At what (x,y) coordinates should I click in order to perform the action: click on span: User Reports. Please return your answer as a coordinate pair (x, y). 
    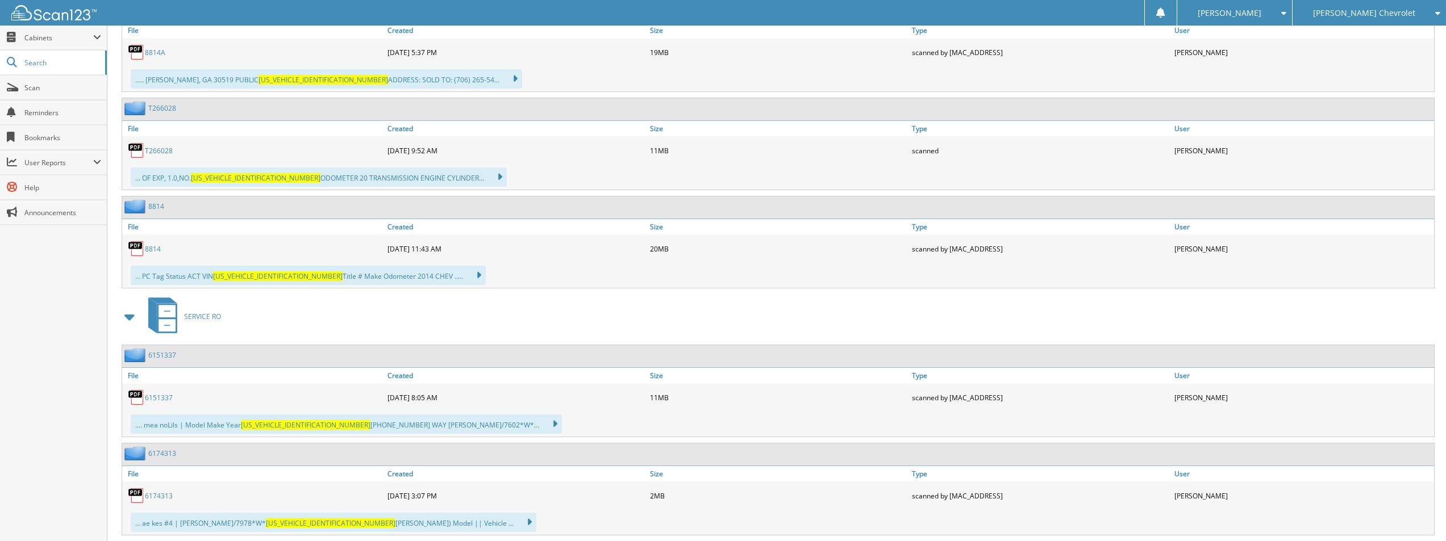
    Looking at the image, I should click on (59, 162).